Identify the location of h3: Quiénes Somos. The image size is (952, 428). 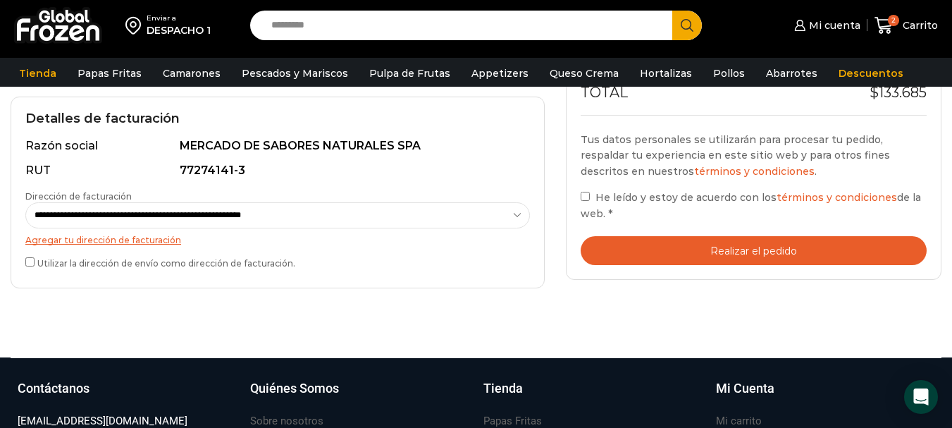
(295, 388).